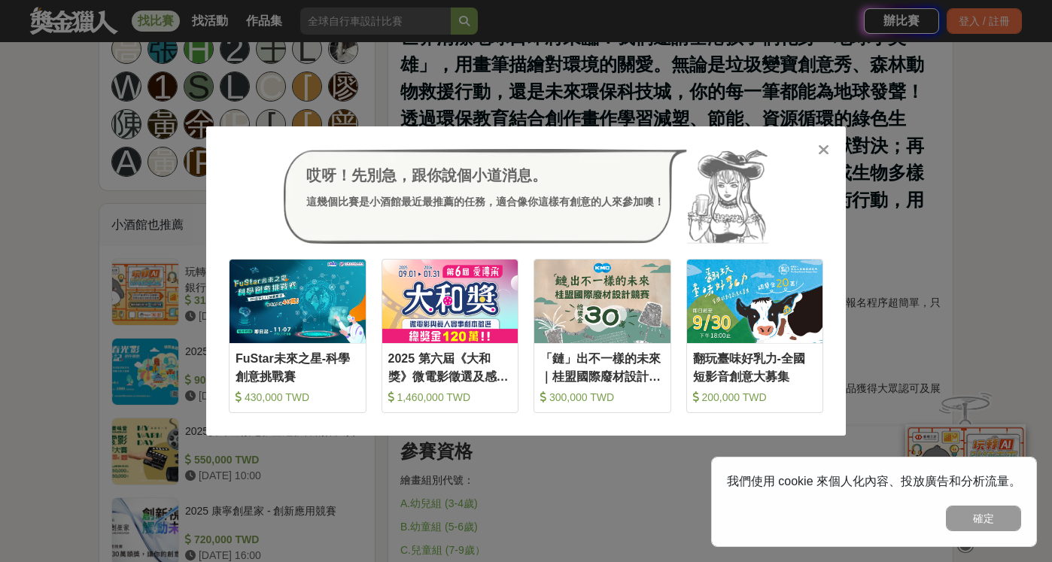 Image resolution: width=1052 pixels, height=562 pixels. I want to click on img: Avatar, so click(728, 196).